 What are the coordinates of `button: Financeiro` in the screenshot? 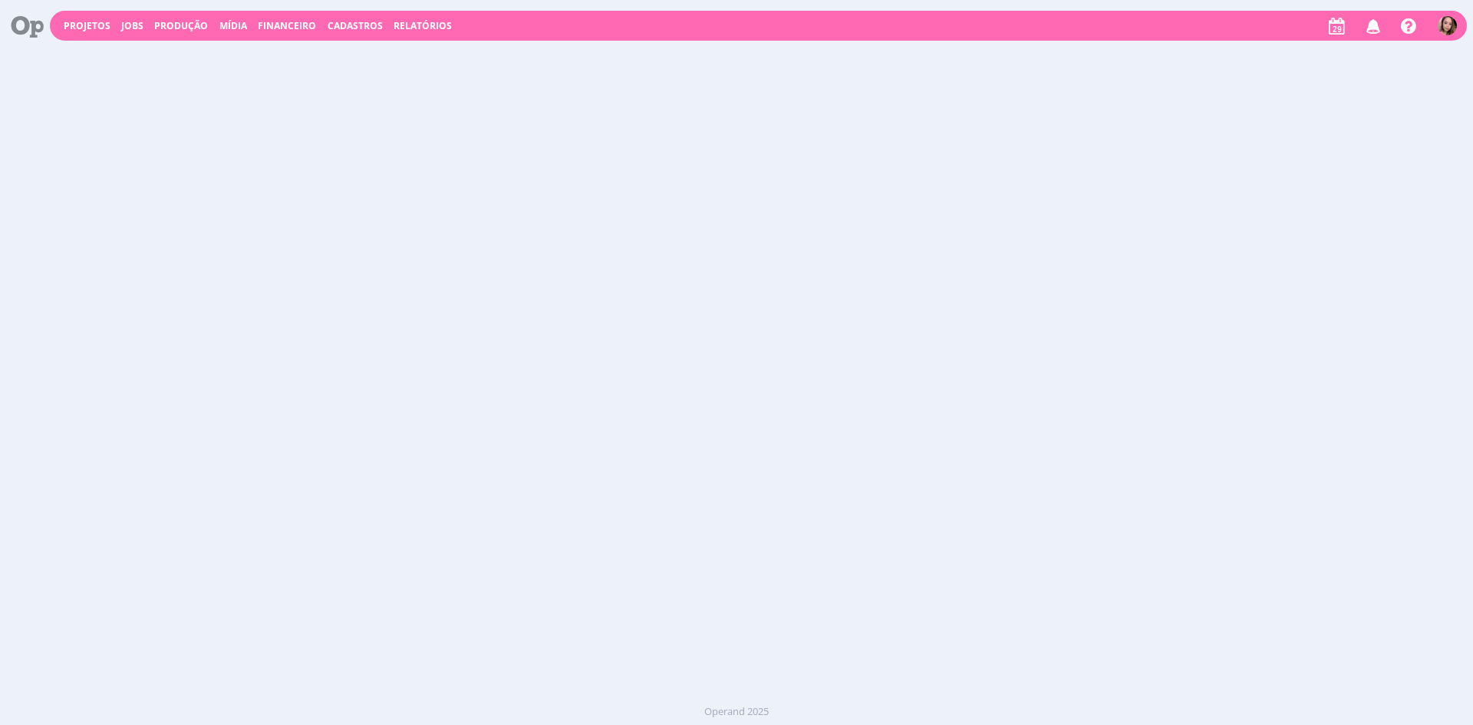 It's located at (287, 26).